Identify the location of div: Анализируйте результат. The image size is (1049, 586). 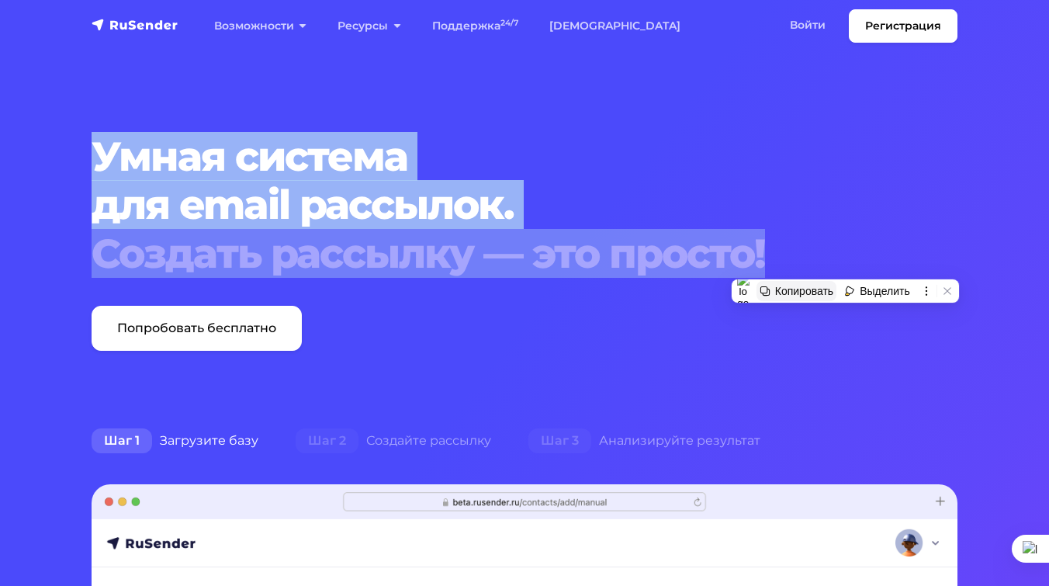
(644, 441).